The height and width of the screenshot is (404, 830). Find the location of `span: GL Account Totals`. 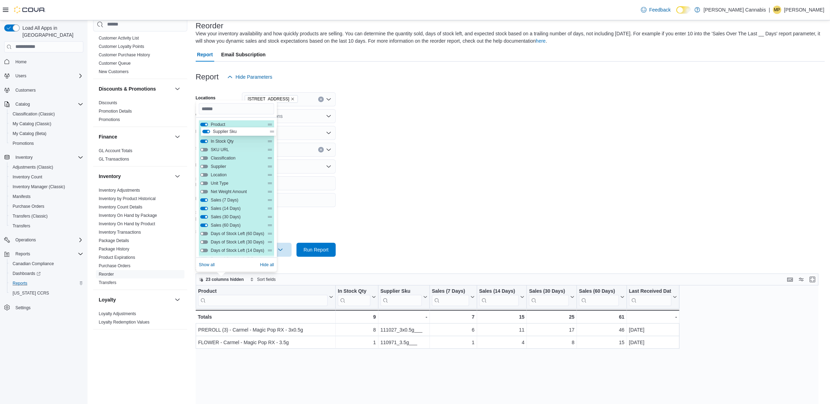

span: GL Account Totals is located at coordinates (116, 151).